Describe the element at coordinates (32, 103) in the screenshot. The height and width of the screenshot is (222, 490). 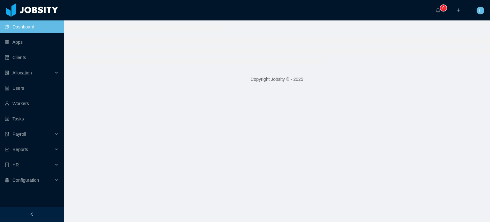
I see `a: icon: userWorkers` at that location.